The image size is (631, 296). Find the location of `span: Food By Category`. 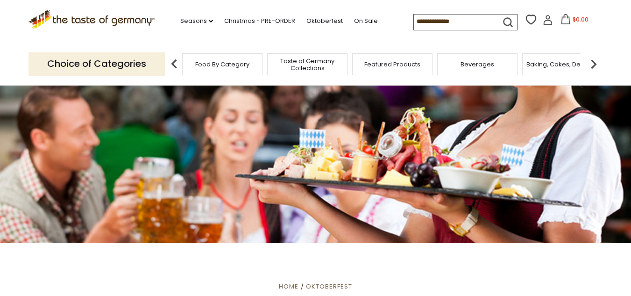

span: Food By Category is located at coordinates (222, 64).